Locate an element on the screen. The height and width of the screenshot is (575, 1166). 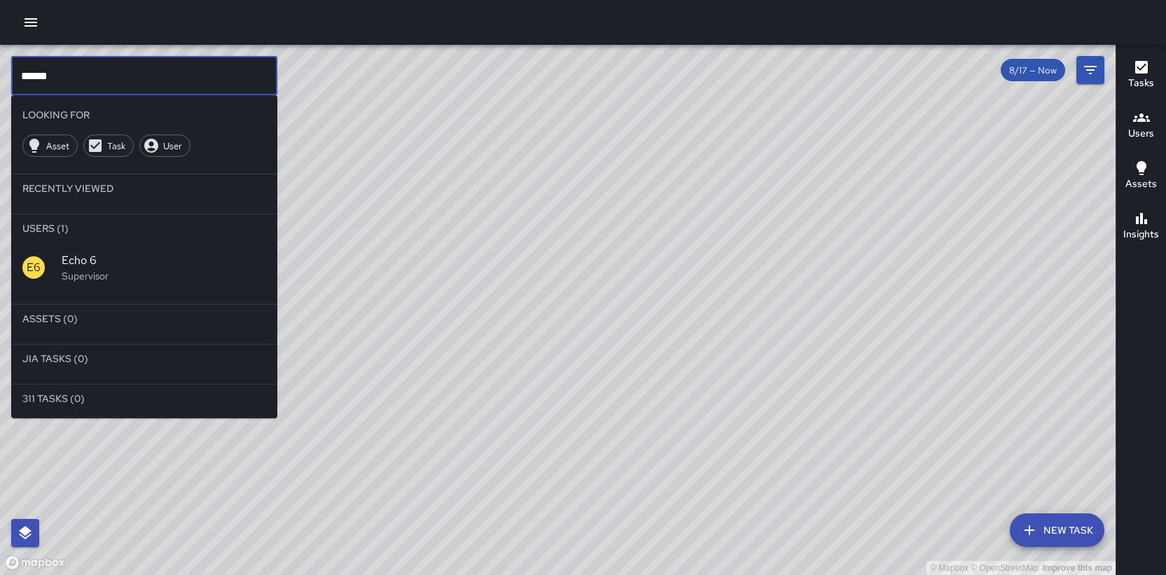
div: Task is located at coordinates (109, 146).